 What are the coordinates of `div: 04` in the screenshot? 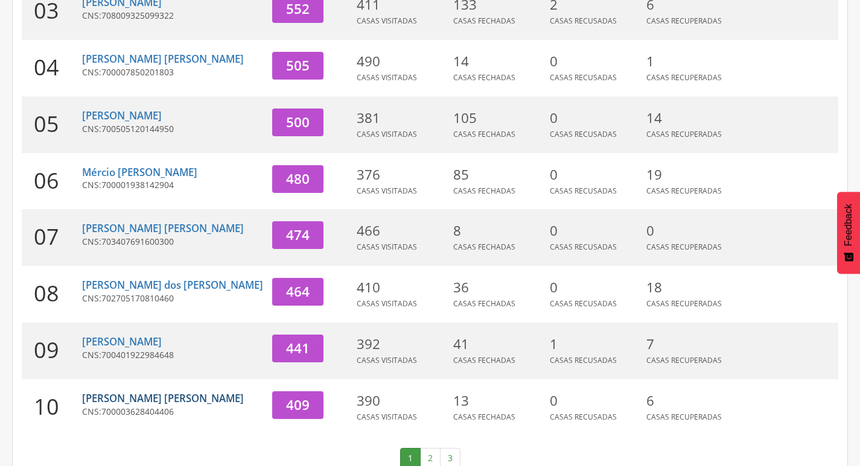 It's located at (52, 68).